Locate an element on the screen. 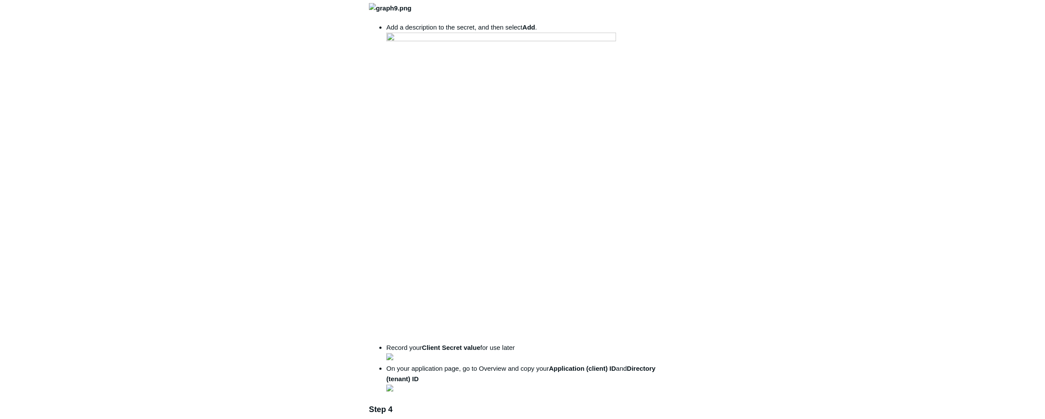 The height and width of the screenshot is (419, 1045). img: 39969859860627 is located at coordinates (390, 357).